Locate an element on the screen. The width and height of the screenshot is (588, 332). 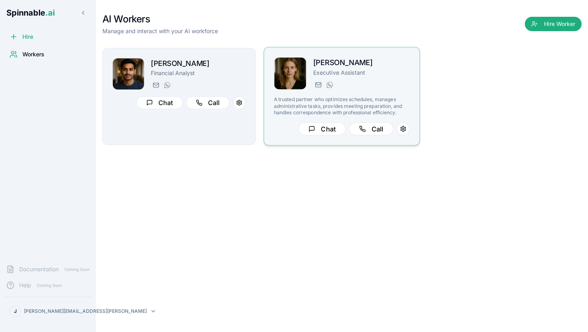
h1: AI Workers is located at coordinates (160, 19).